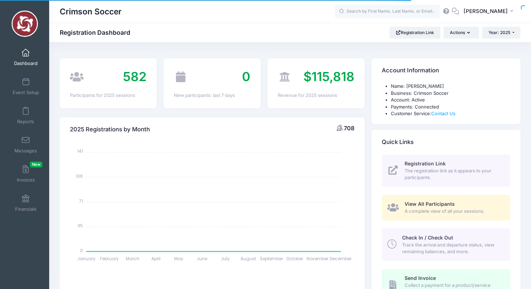 Image resolution: width=531 pixels, height=289 pixels. I want to click on a: Event Setup, so click(26, 86).